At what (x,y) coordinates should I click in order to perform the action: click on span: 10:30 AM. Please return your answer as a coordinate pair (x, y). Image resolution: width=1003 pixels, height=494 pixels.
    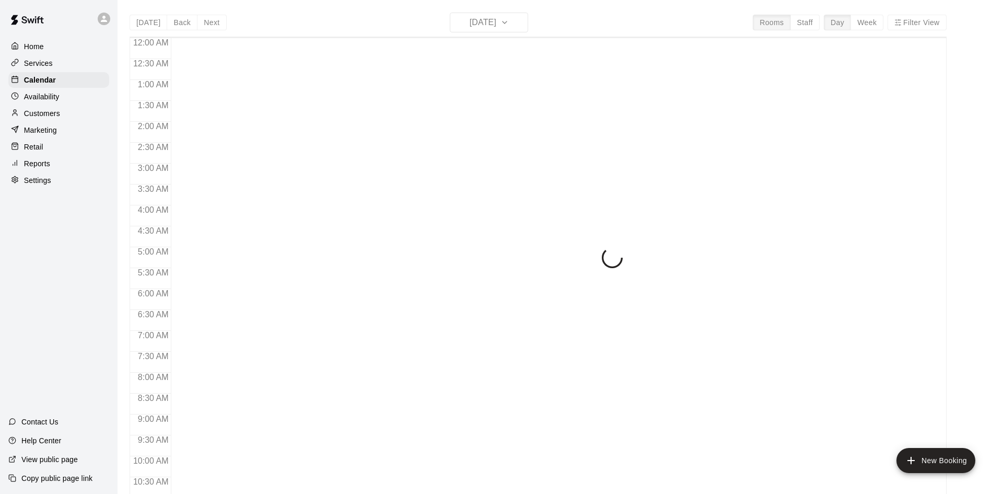
    Looking at the image, I should click on (151, 481).